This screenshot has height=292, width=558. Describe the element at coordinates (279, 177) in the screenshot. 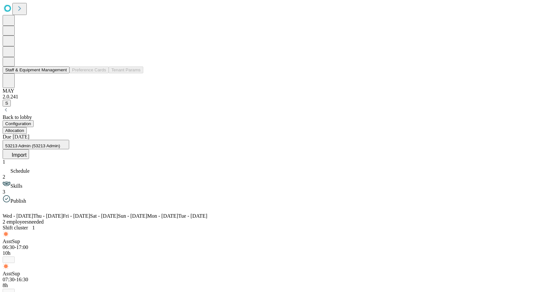

I see `div: 2` at that location.